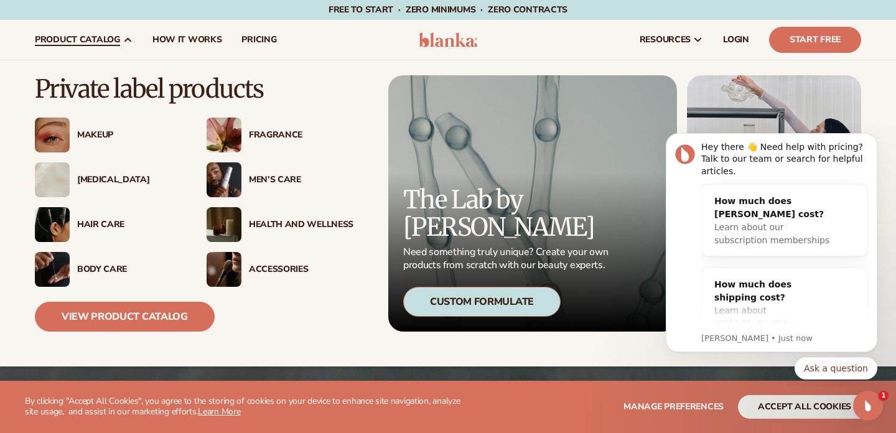 The width and height of the screenshot is (896, 433). I want to click on div: Accessories, so click(301, 269).